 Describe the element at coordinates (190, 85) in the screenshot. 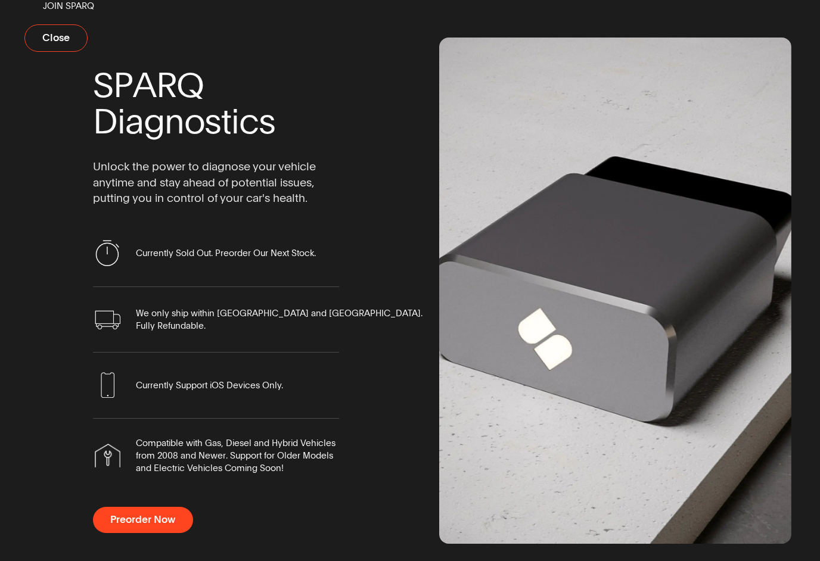

I see `span: Q` at that location.